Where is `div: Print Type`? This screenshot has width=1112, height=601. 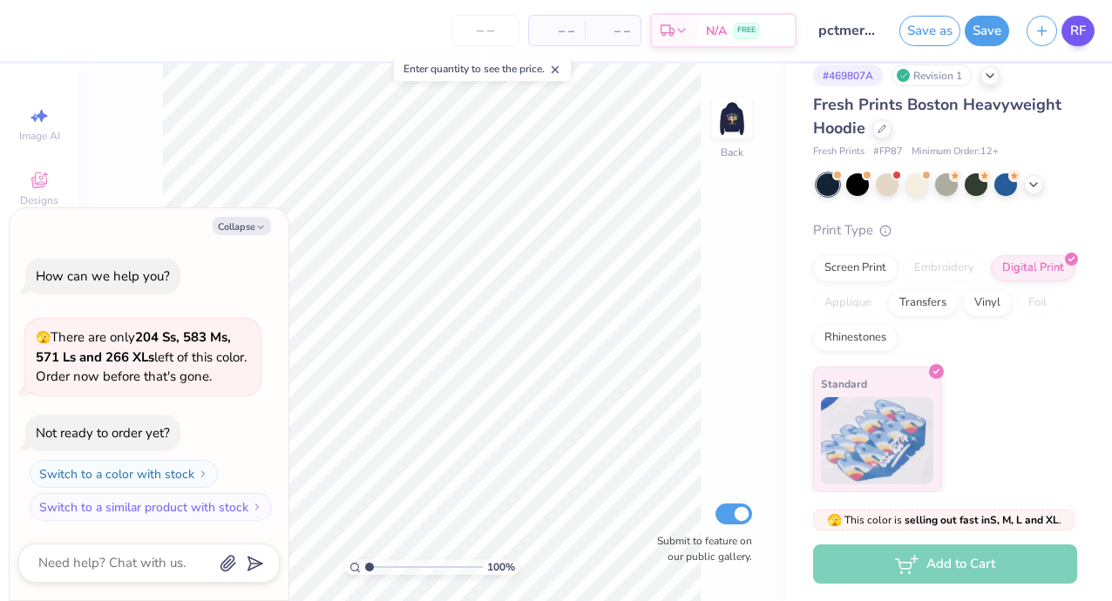
div: Print Type is located at coordinates (945, 230).